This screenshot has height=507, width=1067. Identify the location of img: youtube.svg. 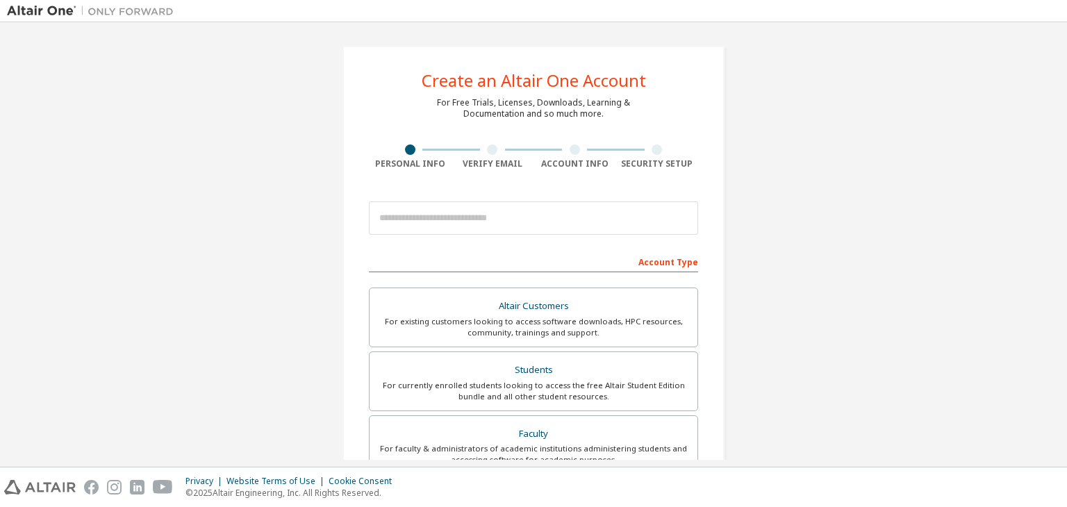
(162, 487).